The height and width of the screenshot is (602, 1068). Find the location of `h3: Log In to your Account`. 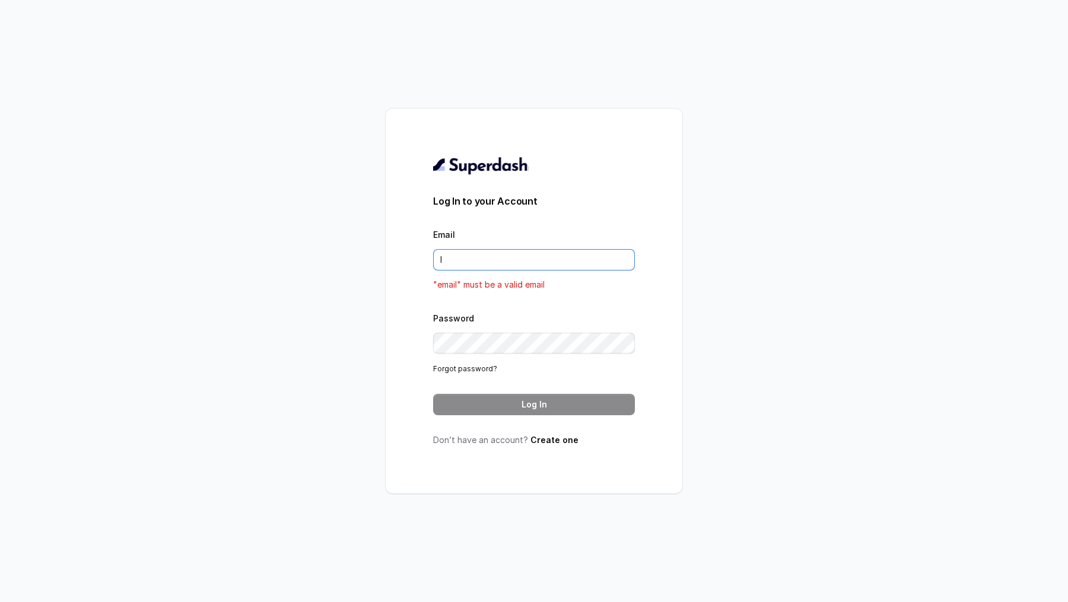

h3: Log In to your Account is located at coordinates (534, 201).